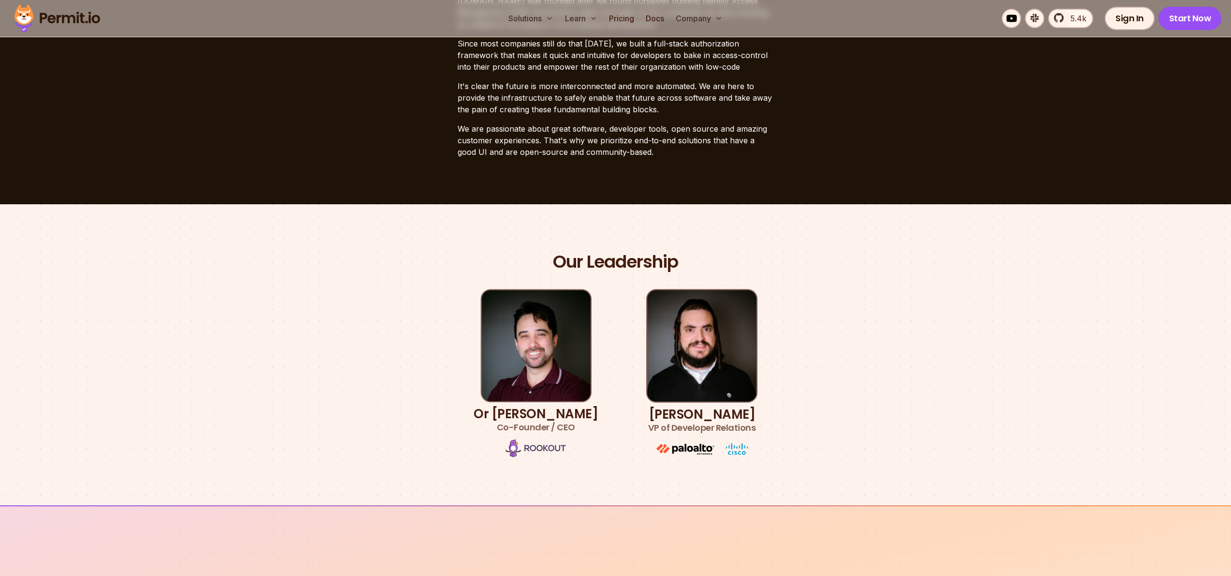  Describe the element at coordinates (702, 428) in the screenshot. I see `span: VP of Developer Relations` at that location.